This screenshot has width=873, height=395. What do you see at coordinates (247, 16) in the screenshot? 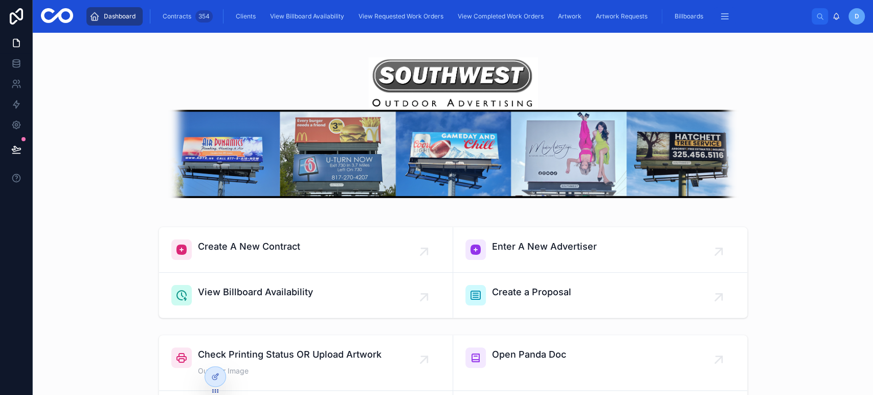
I see `a: Clients` at bounding box center [247, 16].